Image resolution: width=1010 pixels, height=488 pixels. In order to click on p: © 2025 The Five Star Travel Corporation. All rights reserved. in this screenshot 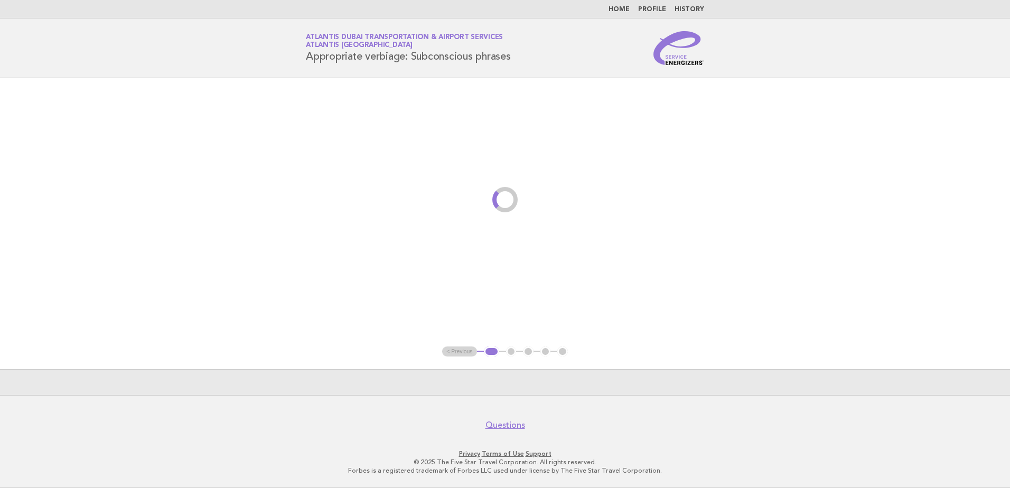, I will do `click(505, 462)`.